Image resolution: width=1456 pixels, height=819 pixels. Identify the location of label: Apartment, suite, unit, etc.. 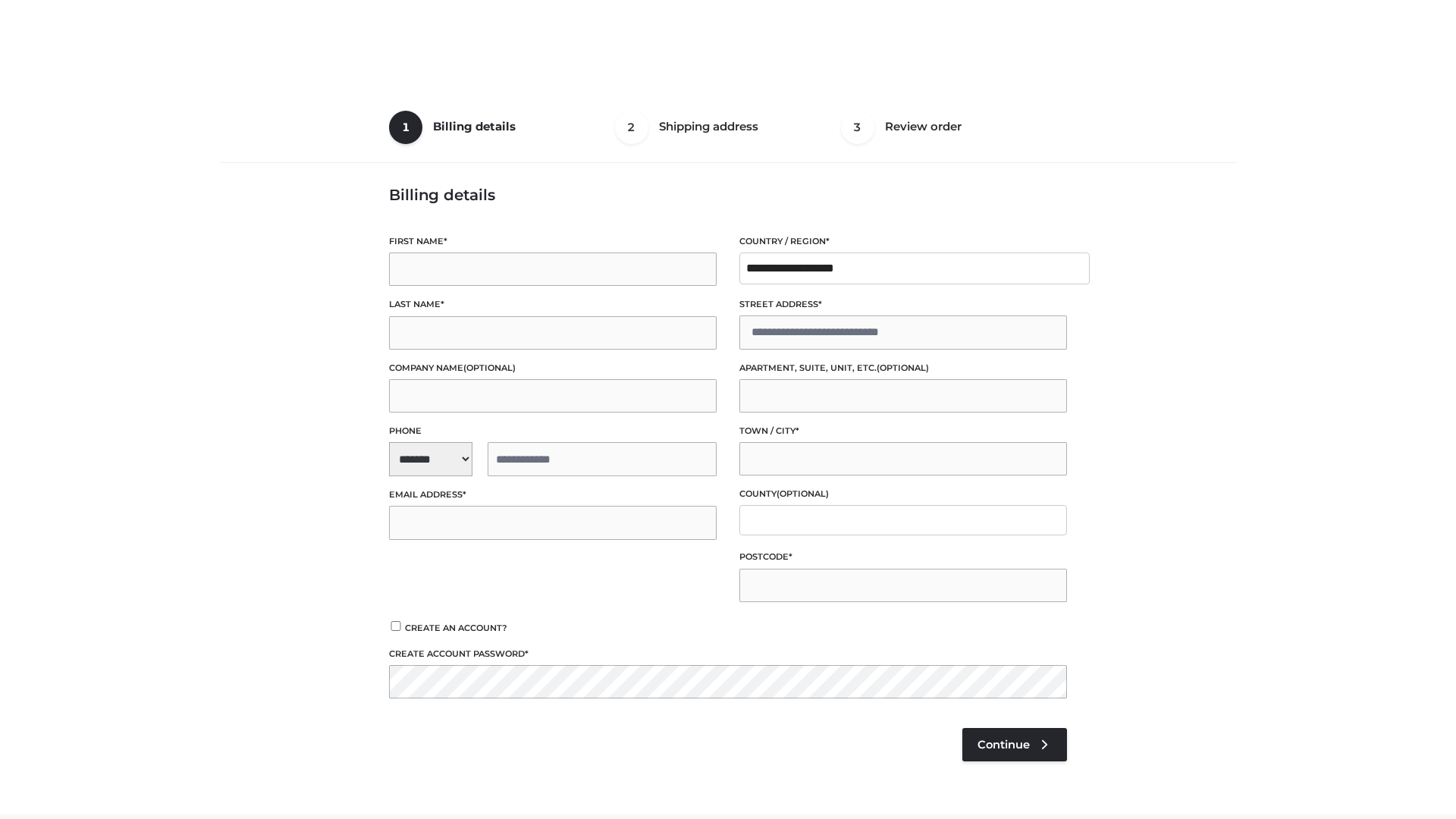
(903, 368).